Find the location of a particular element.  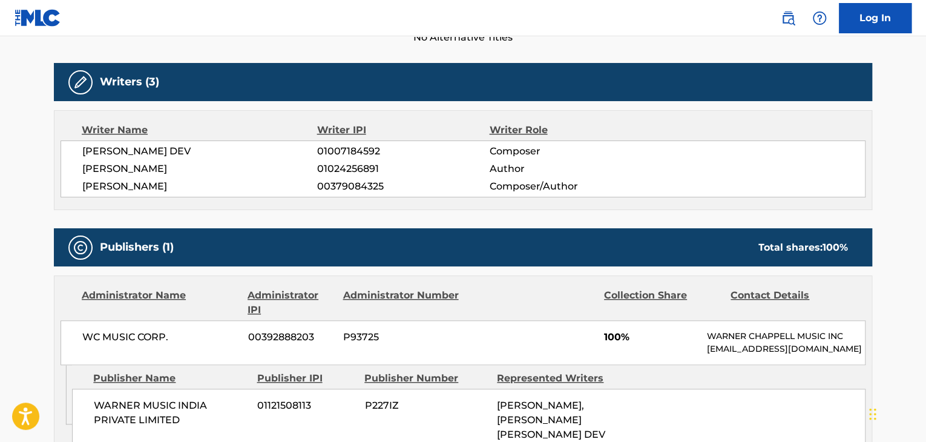

span: 01121508113 is located at coordinates (306, 406).